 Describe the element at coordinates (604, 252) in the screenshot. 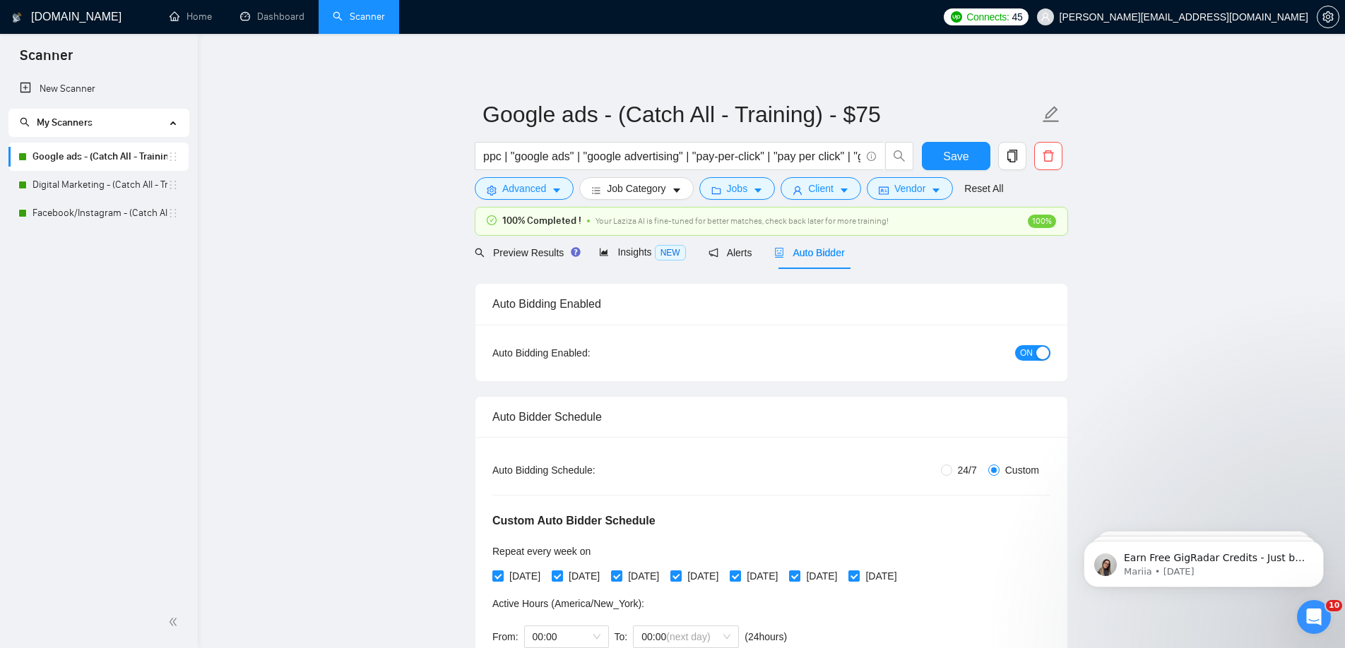

I see `span: area-chart` at that location.